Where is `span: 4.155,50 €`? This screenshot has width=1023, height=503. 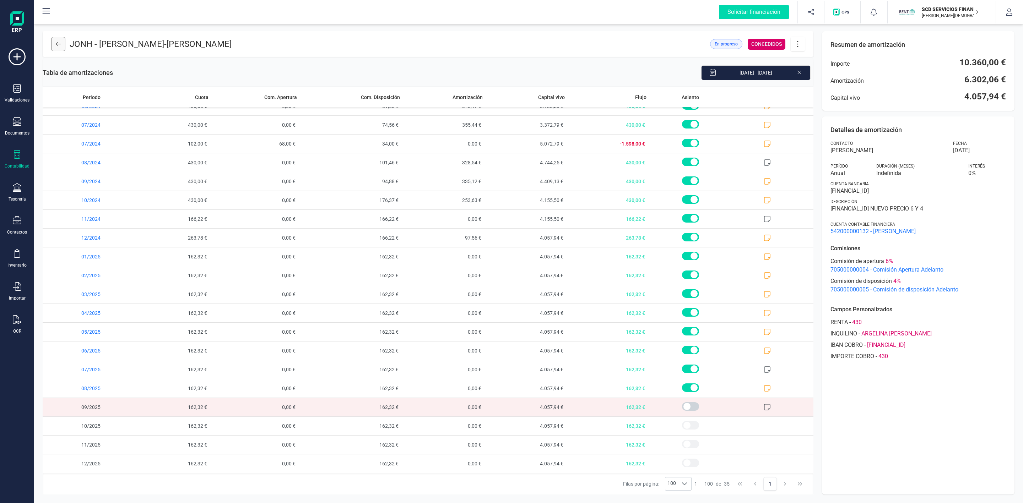
span: 4.155,50 € is located at coordinates (526, 200).